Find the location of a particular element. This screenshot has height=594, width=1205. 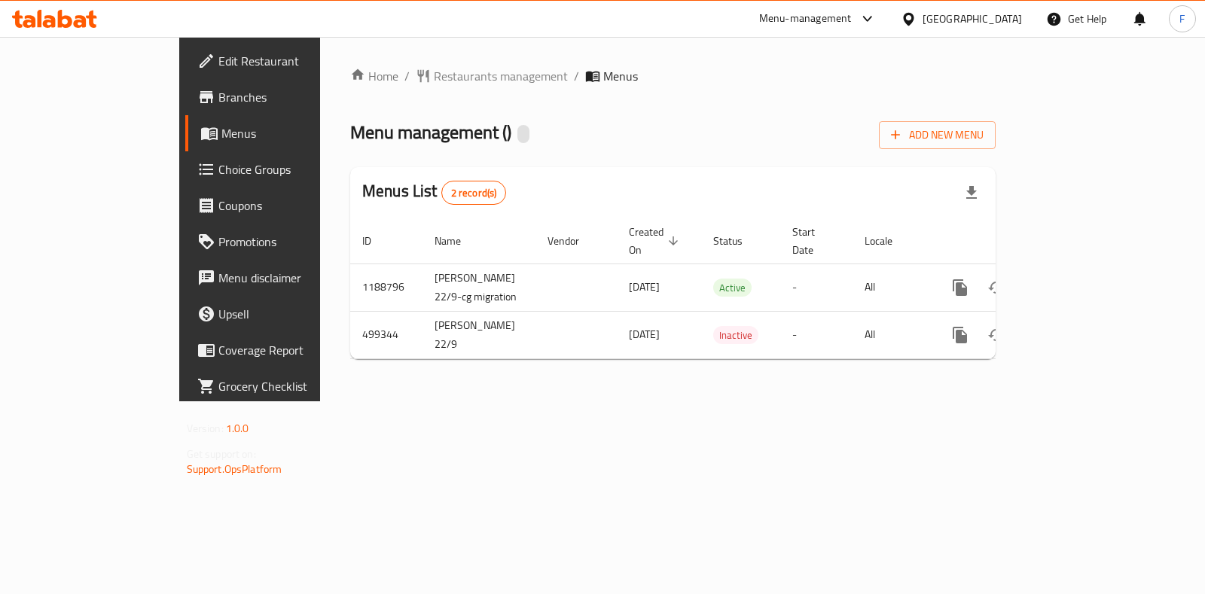

span: Restaurants management is located at coordinates (501, 76).